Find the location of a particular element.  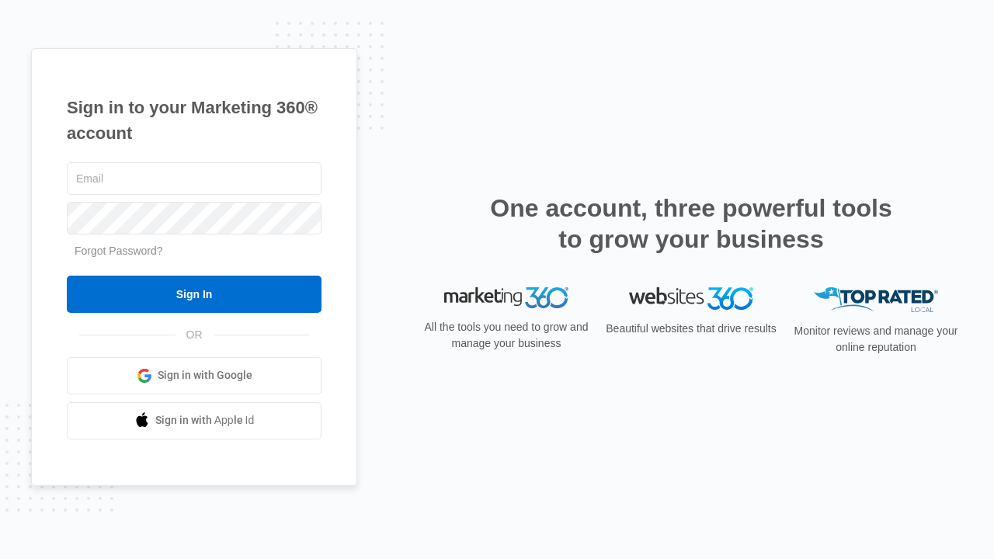

a: Sign in with Google is located at coordinates (194, 376).